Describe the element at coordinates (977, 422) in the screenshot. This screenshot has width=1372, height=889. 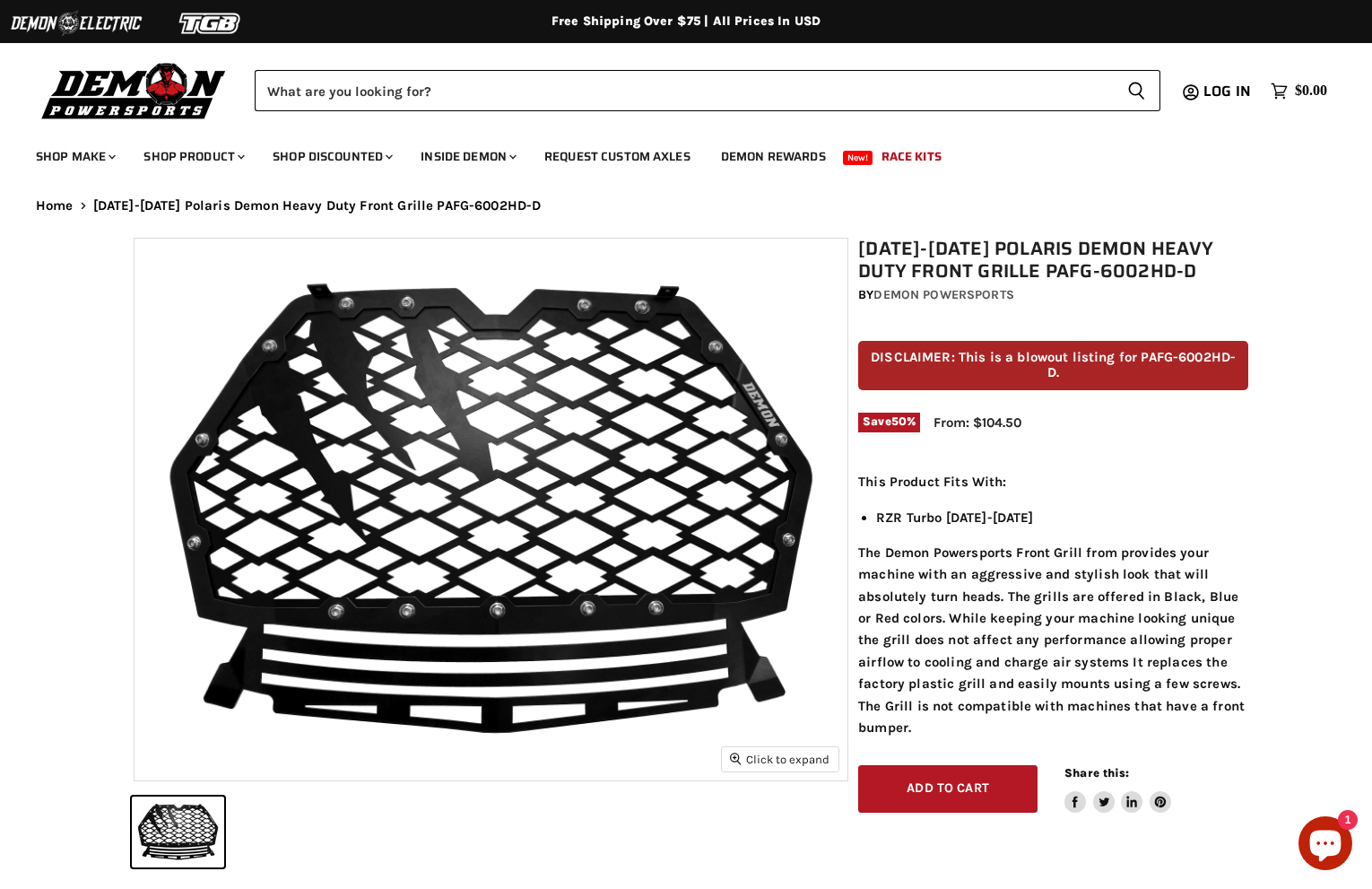
I see `span: From: $104.50` at that location.